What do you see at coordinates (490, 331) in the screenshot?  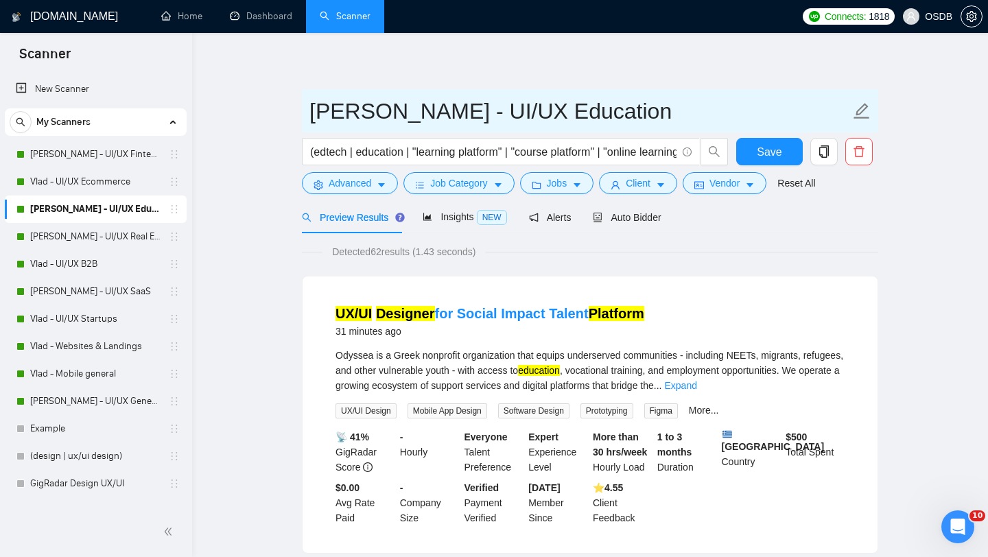 I see `div: 31 minutes ago` at bounding box center [490, 331].